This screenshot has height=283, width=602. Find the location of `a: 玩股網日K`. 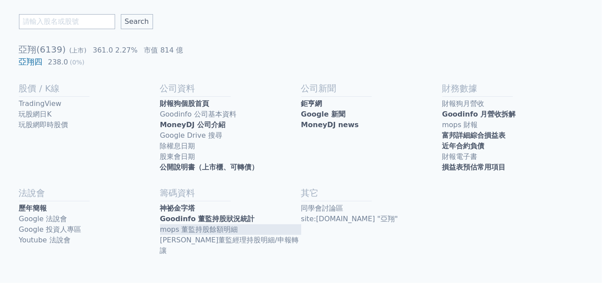

a: 玩股網日K is located at coordinates (90, 114).